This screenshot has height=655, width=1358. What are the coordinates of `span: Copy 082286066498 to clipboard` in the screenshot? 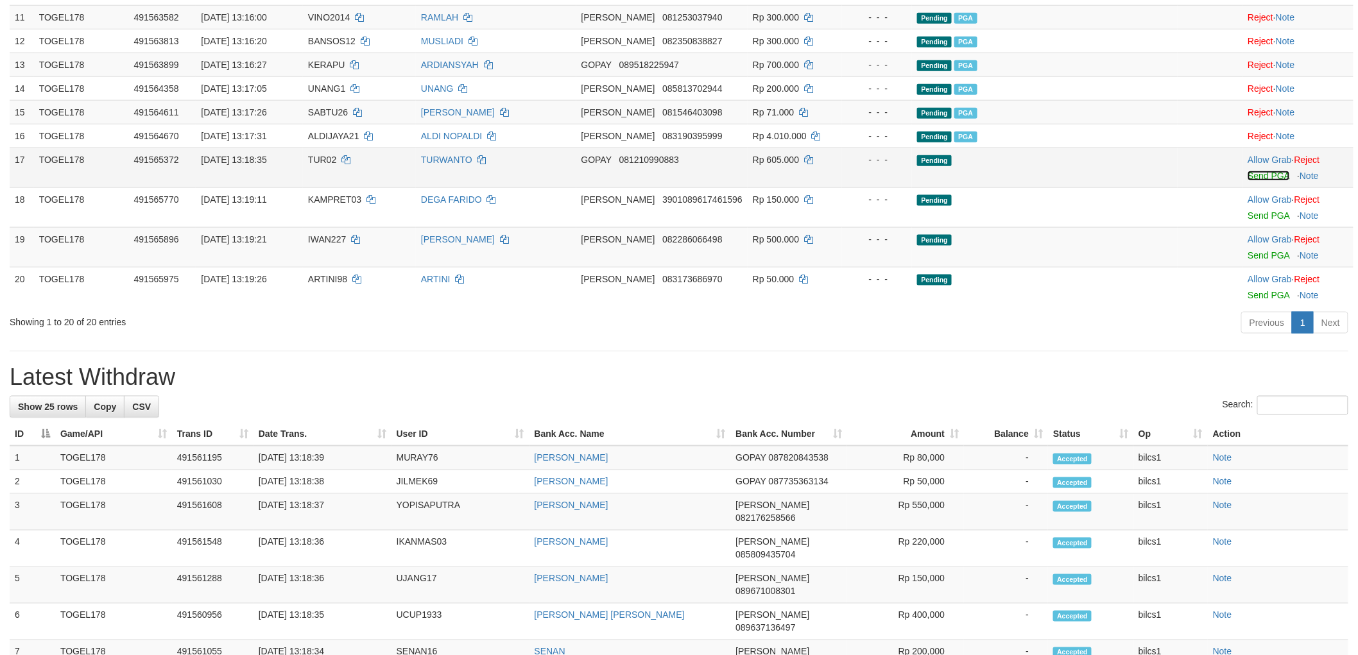 It's located at (692, 239).